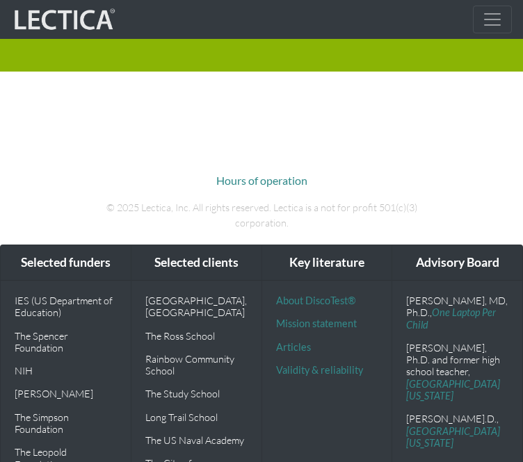 This screenshot has width=523, height=462. What do you see at coordinates (261, 215) in the screenshot?
I see `p: © 2025 Lectica, Inc. All rights reserved. Lectica is a not for profit 501(c)(3) corporation.` at bounding box center [261, 215].